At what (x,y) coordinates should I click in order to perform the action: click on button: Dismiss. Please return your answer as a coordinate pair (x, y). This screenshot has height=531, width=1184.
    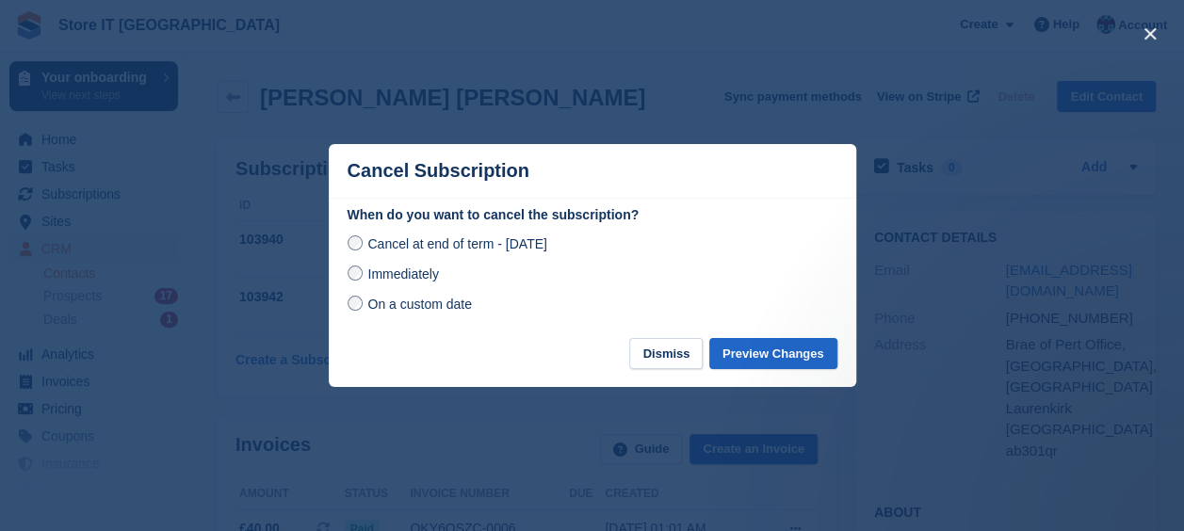
    Looking at the image, I should click on (666, 353).